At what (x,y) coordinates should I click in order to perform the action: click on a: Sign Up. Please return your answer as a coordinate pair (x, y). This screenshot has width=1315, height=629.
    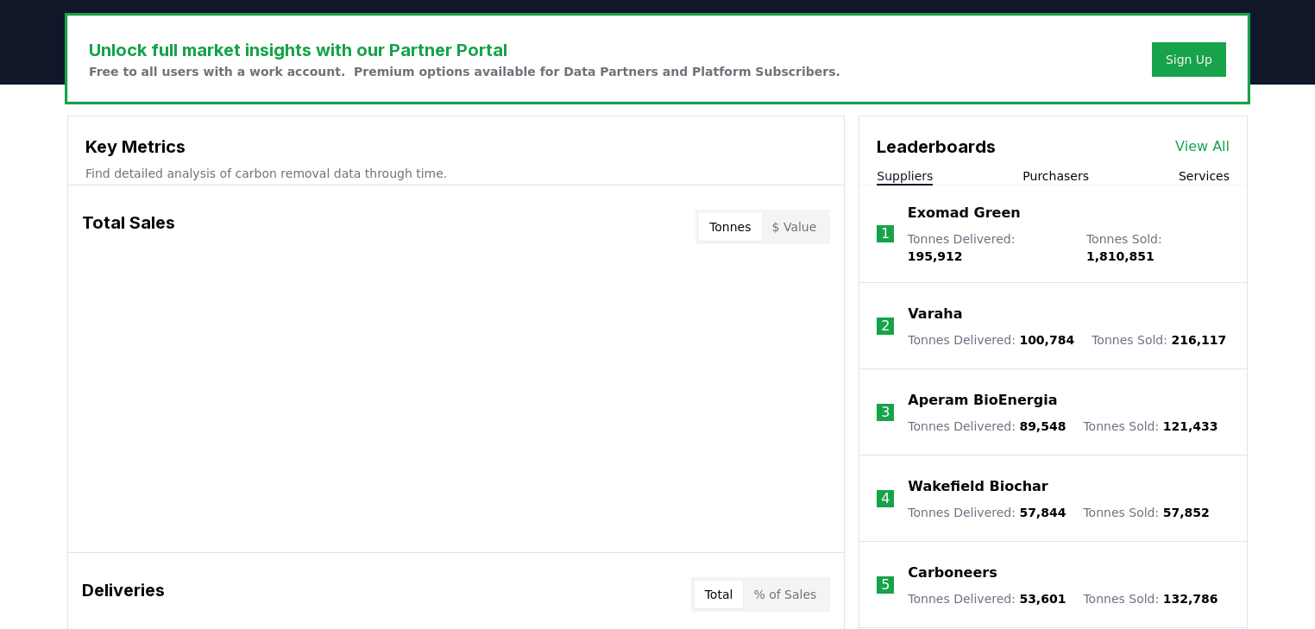
    Looking at the image, I should click on (1189, 60).